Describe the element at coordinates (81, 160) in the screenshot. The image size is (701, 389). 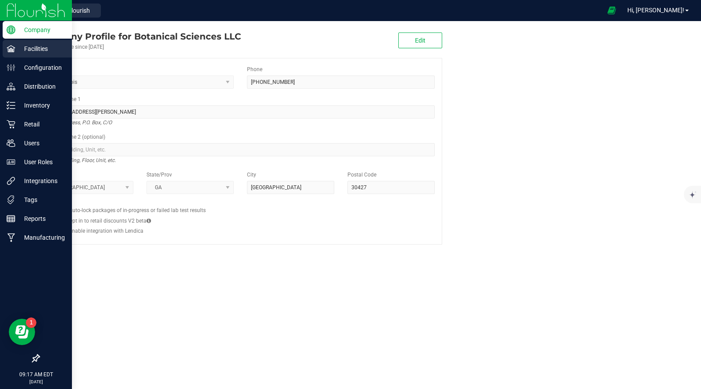
I see `i: Suite, Building, Floor, Unit, etc.` at that location.